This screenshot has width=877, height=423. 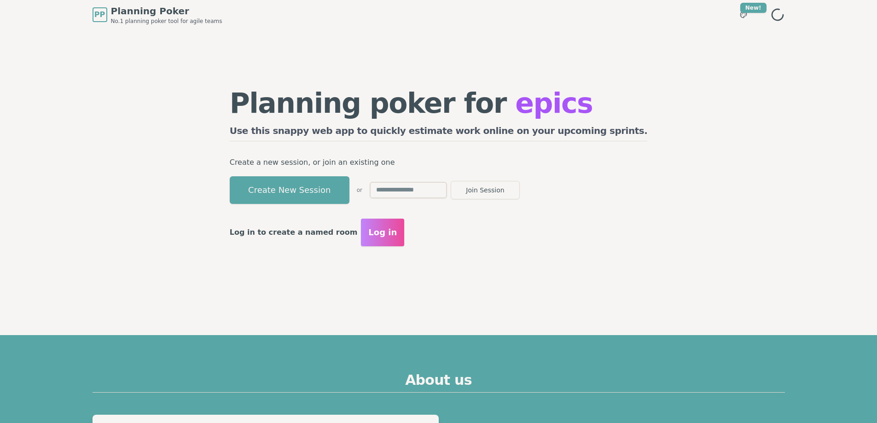 What do you see at coordinates (753, 8) in the screenshot?
I see `div: New!` at bounding box center [753, 8].